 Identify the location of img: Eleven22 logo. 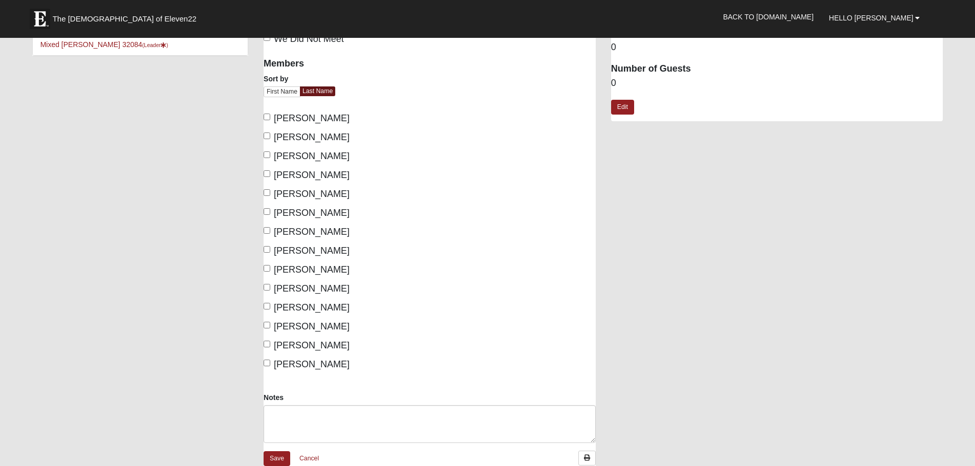
(40, 19).